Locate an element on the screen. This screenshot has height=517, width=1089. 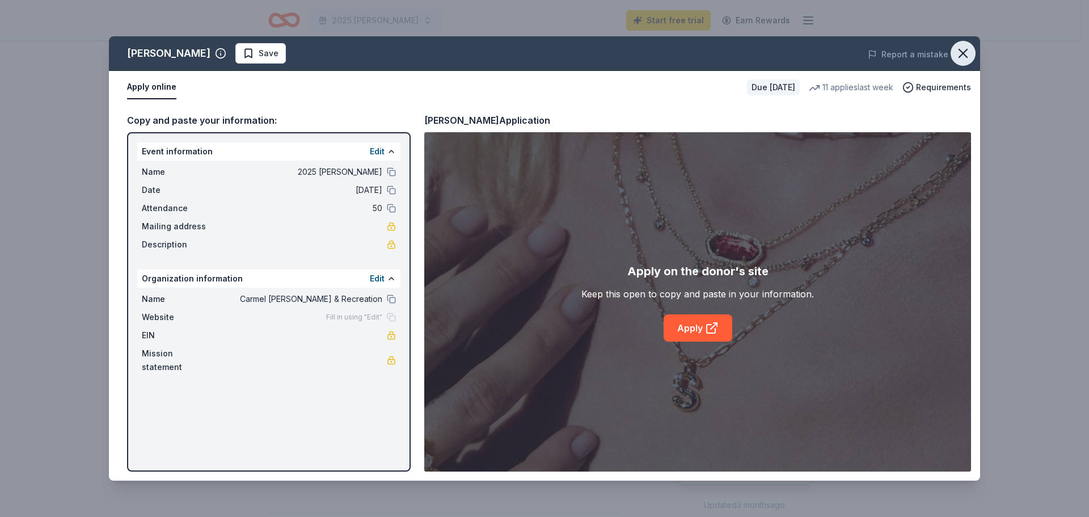
div: 11 applies last week is located at coordinates (851, 87).